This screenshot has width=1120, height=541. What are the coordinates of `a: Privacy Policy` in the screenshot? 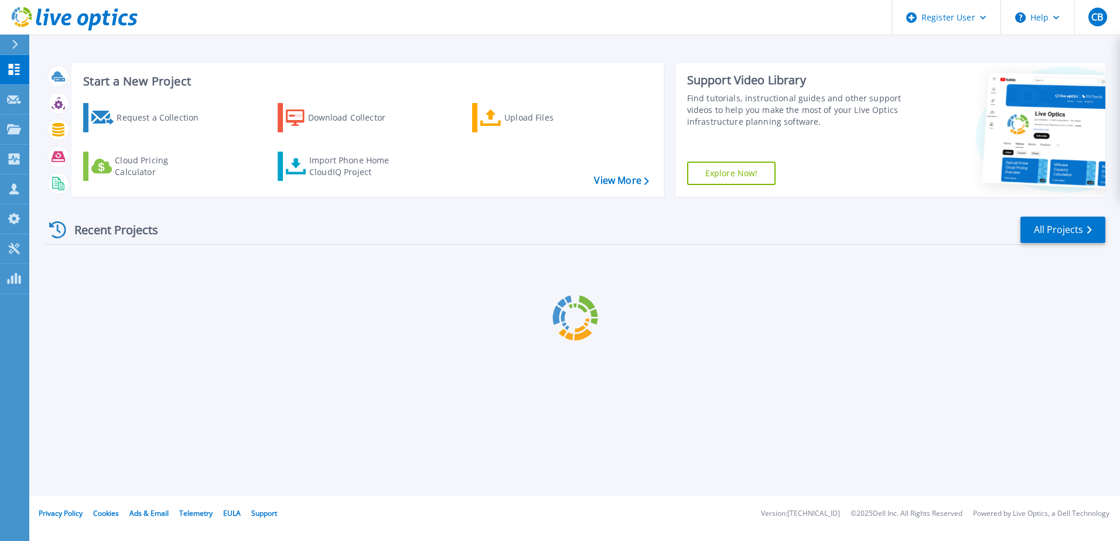 It's located at (60, 513).